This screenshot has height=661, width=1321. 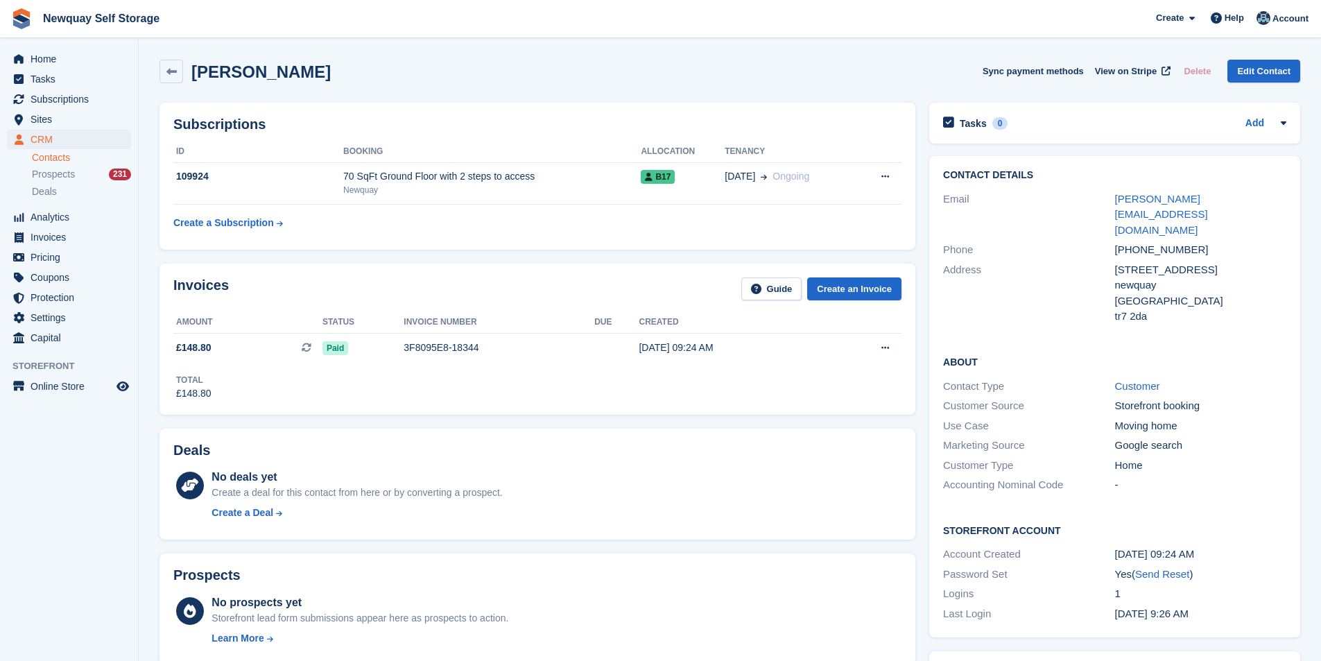 I want to click on th: Booking, so click(x=492, y=152).